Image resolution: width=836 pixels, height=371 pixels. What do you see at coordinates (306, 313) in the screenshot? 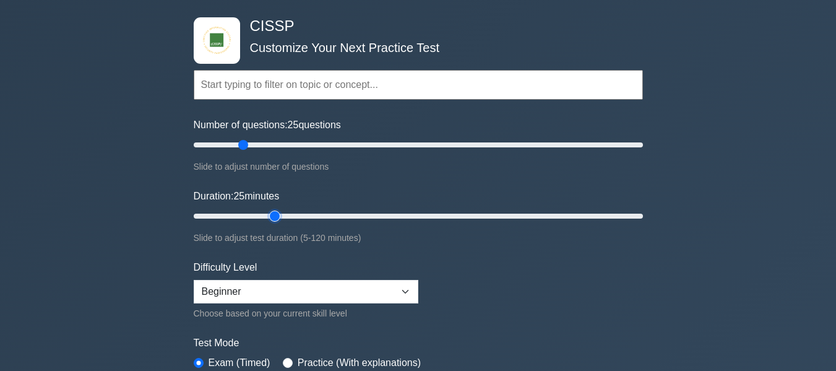
I see `div: Choose based on your current skill level` at bounding box center [306, 313].